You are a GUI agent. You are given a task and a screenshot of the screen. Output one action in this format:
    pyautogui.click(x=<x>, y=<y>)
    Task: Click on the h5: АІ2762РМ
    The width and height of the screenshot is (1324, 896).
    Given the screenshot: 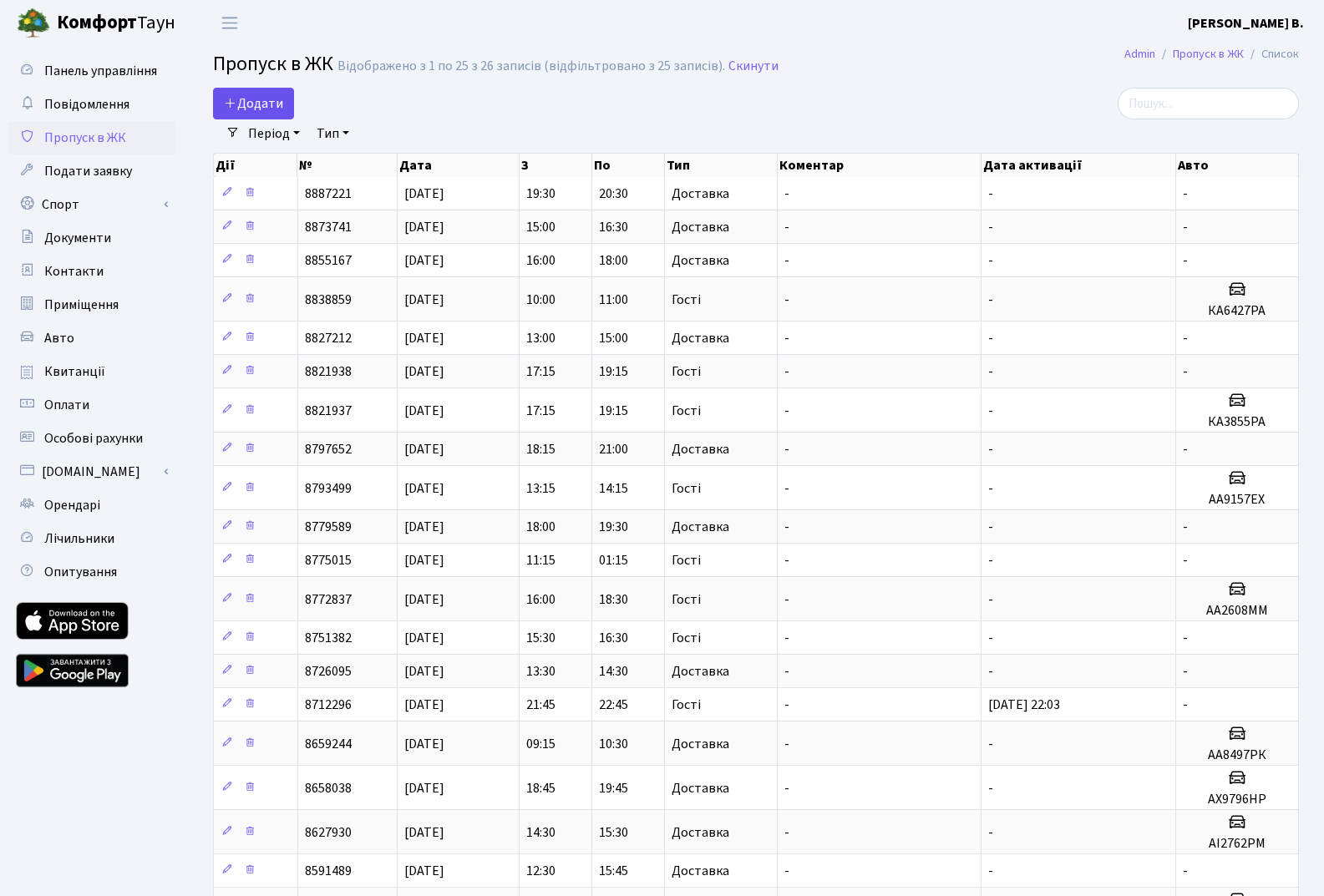 What is the action you would take?
    pyautogui.click(x=1238, y=844)
    